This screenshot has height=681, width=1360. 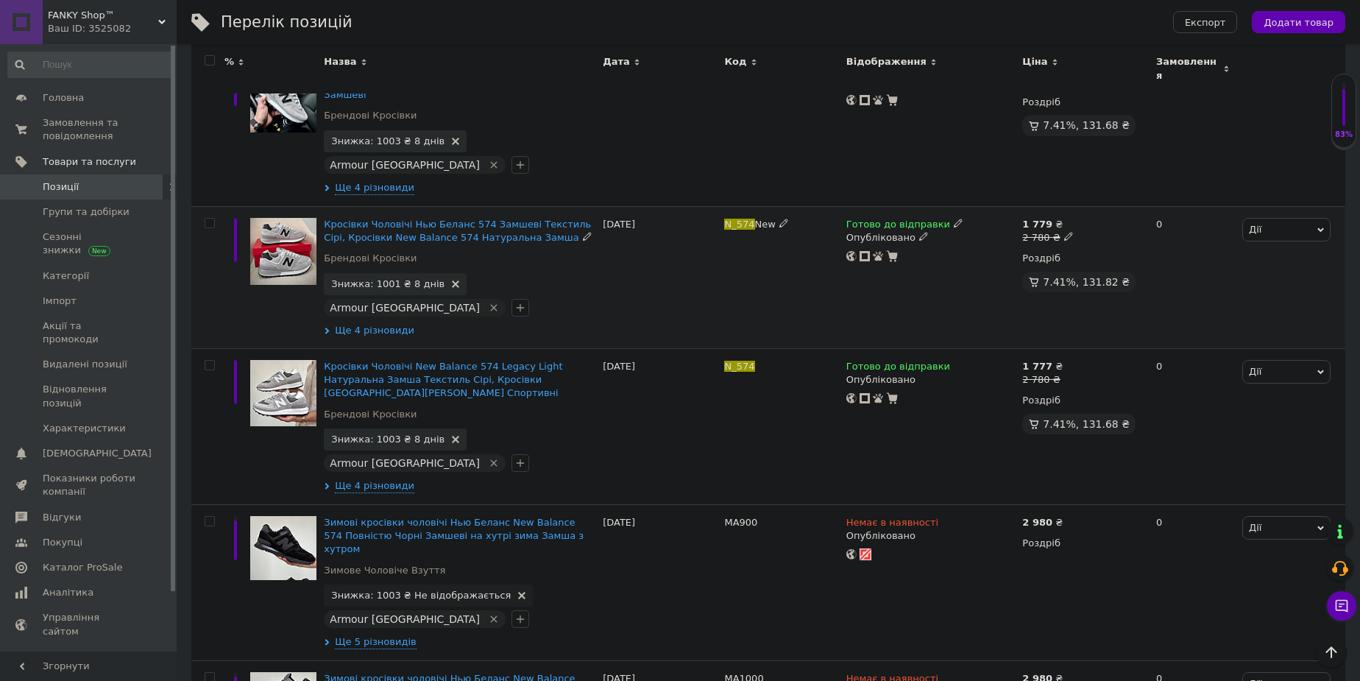 I want to click on span: Позиції, so click(x=60, y=187).